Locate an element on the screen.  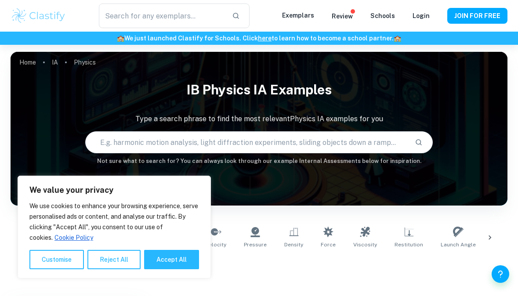
input: E.g. harmonic motion analysis, light diffraction experiments, sliding objects down a ramp... is located at coordinates (247, 142).